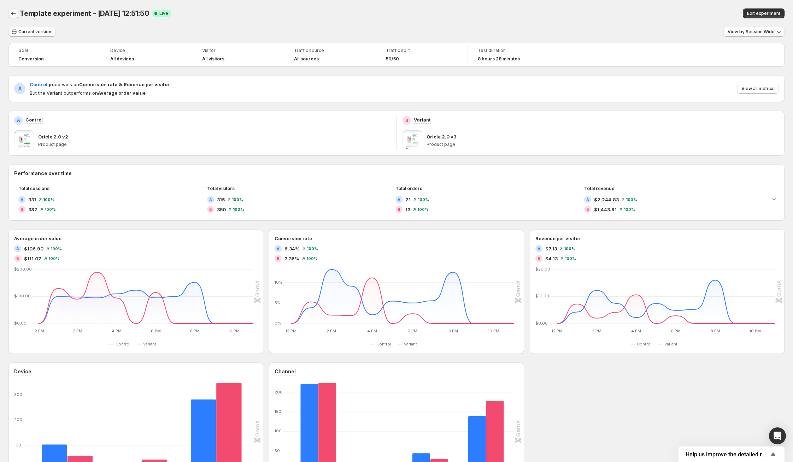  Describe the element at coordinates (551, 249) in the screenshot. I see `span: $7.13` at that location.